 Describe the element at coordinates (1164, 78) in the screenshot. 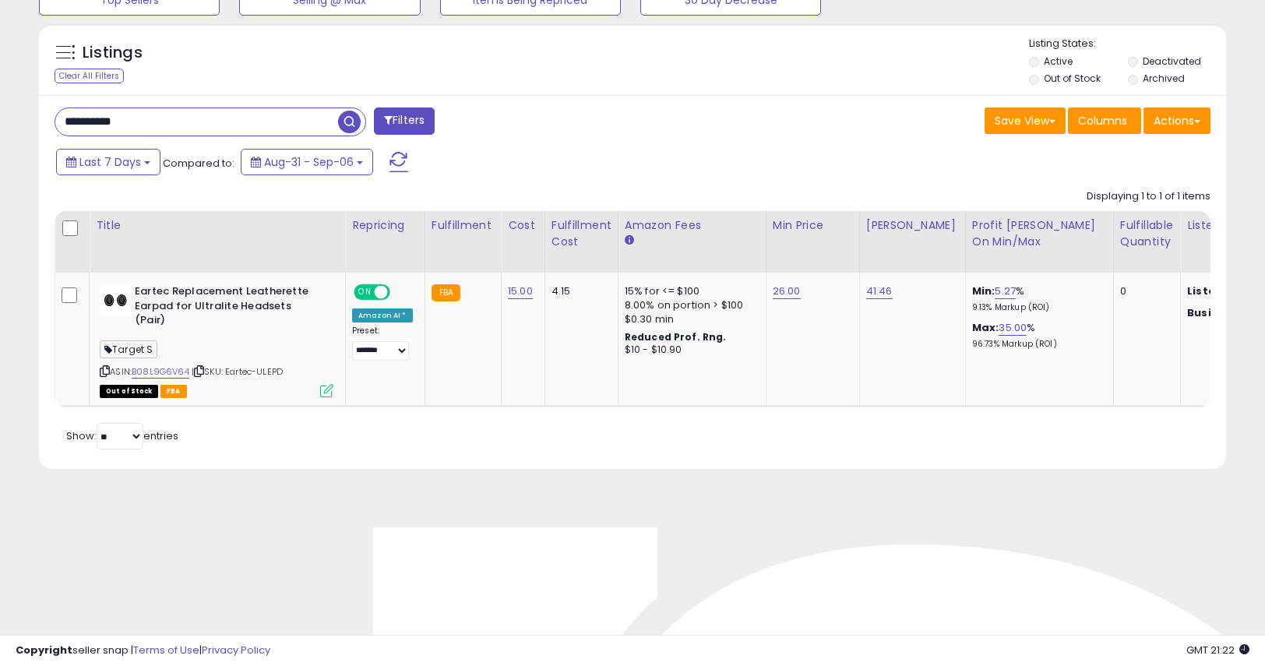

I see `label: Archived` at that location.